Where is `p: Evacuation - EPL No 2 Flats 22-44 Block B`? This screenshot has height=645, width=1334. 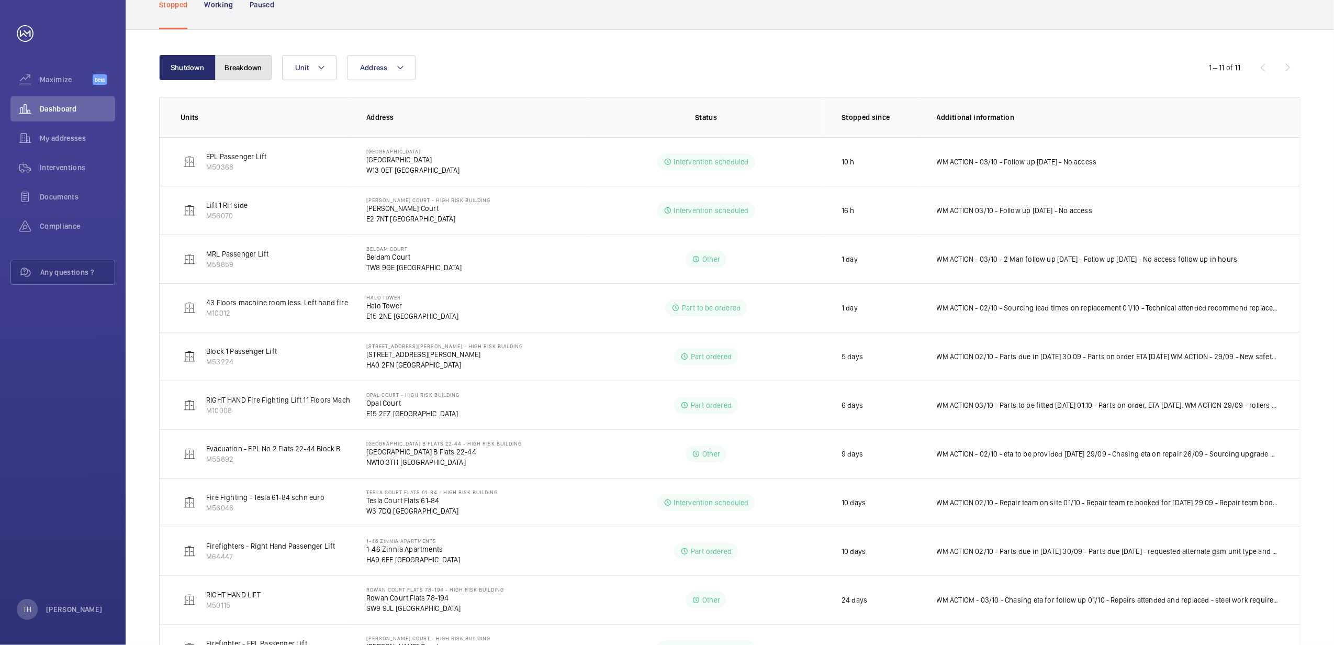 p: Evacuation - EPL No 2 Flats 22-44 Block B is located at coordinates (273, 449).